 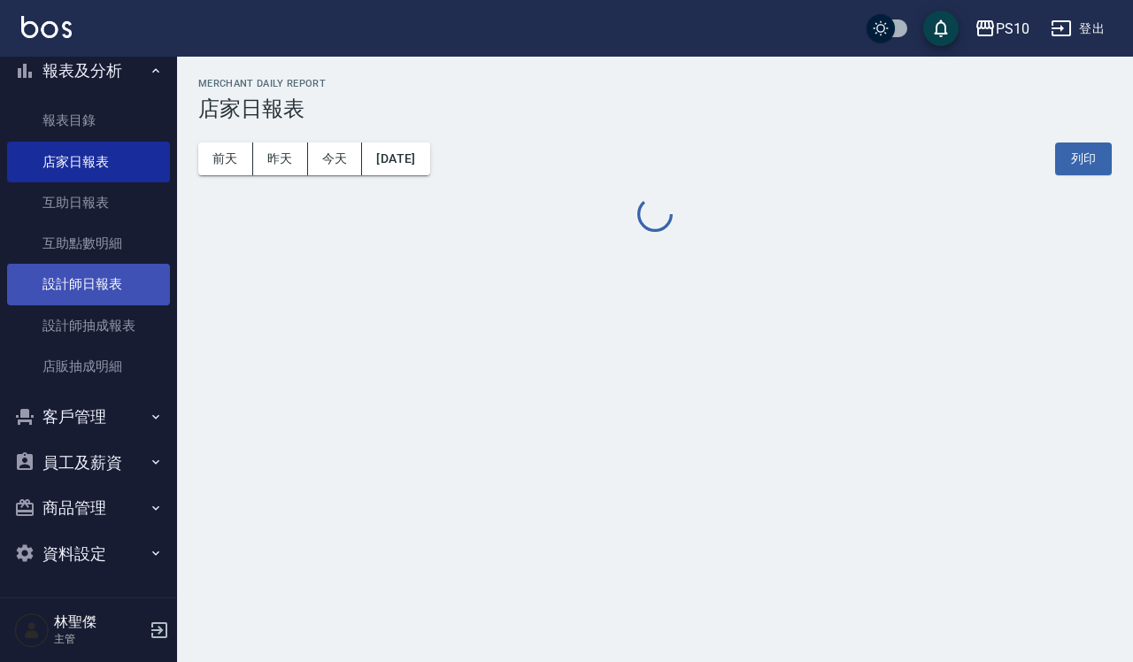 What do you see at coordinates (1002, 28) in the screenshot?
I see `button: PS10` at bounding box center [1002, 28].